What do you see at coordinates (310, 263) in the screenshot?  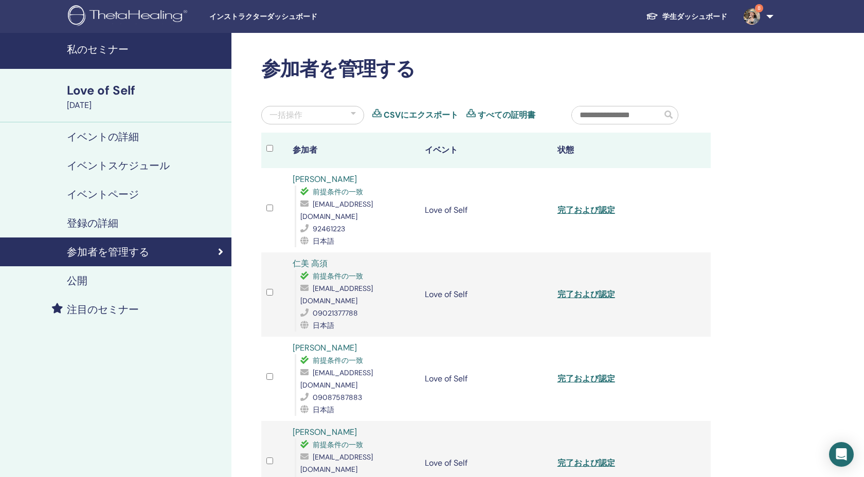 I see `a: 仁美 高須` at bounding box center [310, 263].